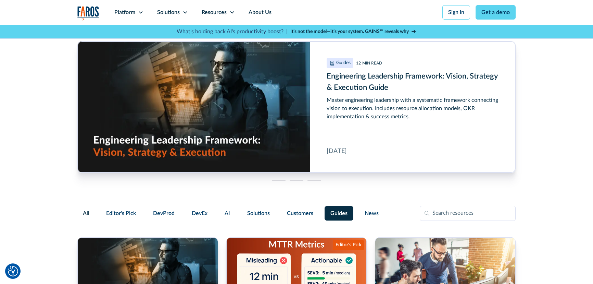  Describe the element at coordinates (13, 271) in the screenshot. I see `button: Cookie Settings` at that location.